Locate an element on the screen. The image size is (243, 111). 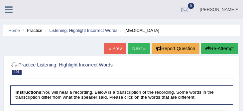
a: « Prev is located at coordinates (115, 49).